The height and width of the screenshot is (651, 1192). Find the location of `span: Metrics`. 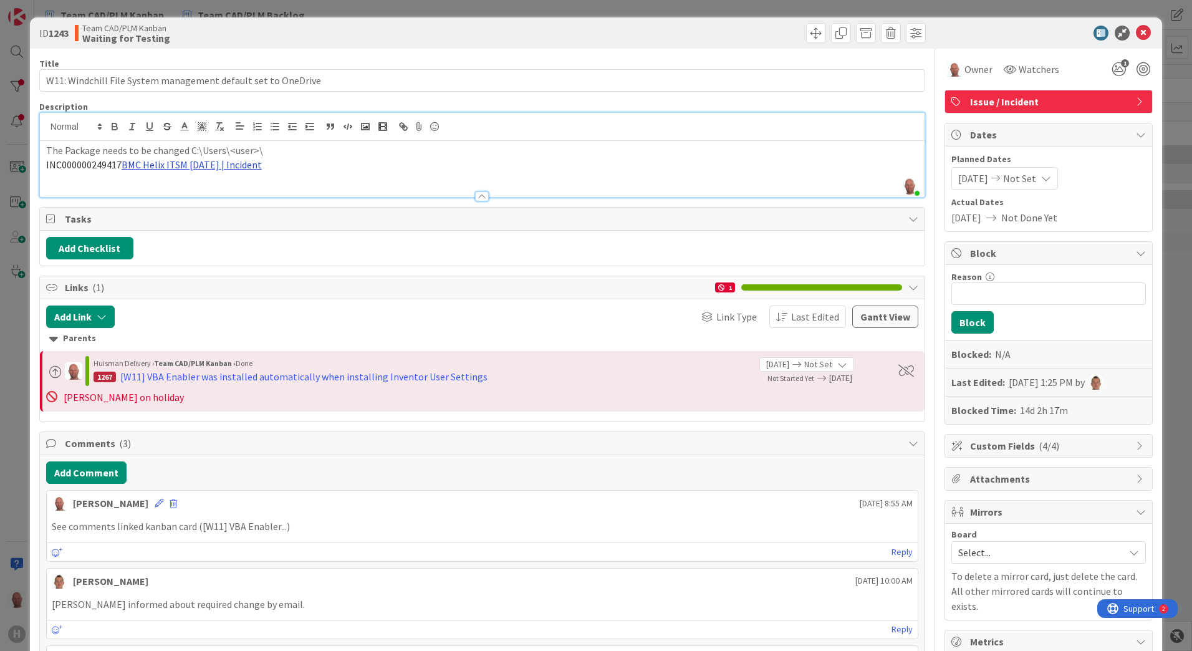

span: Metrics is located at coordinates (1050, 641).